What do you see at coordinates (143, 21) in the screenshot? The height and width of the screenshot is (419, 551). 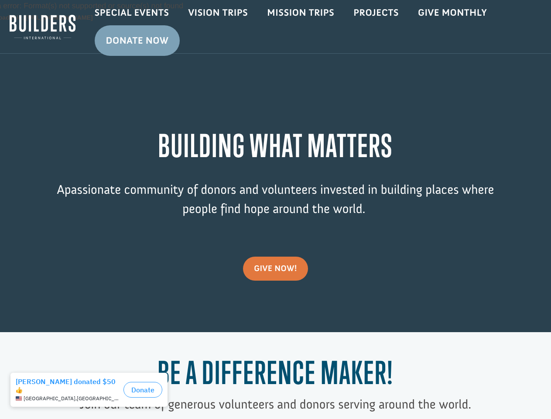 I see `button: Donate` at bounding box center [143, 21].